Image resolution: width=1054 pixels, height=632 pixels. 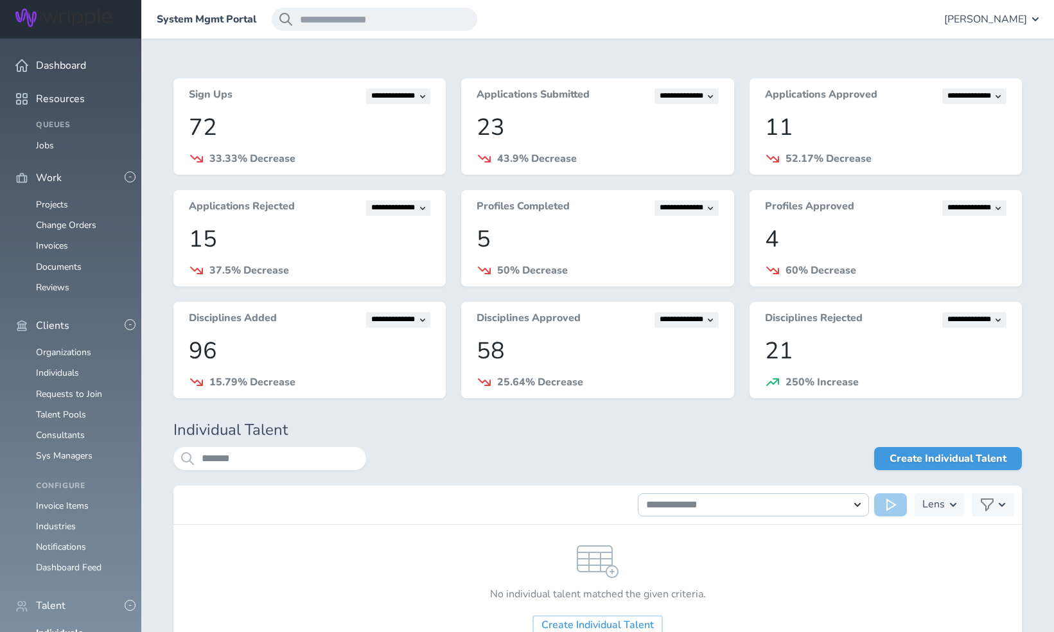 What do you see at coordinates (242, 208) in the screenshot?
I see `h3: Applications Rejected` at bounding box center [242, 208].